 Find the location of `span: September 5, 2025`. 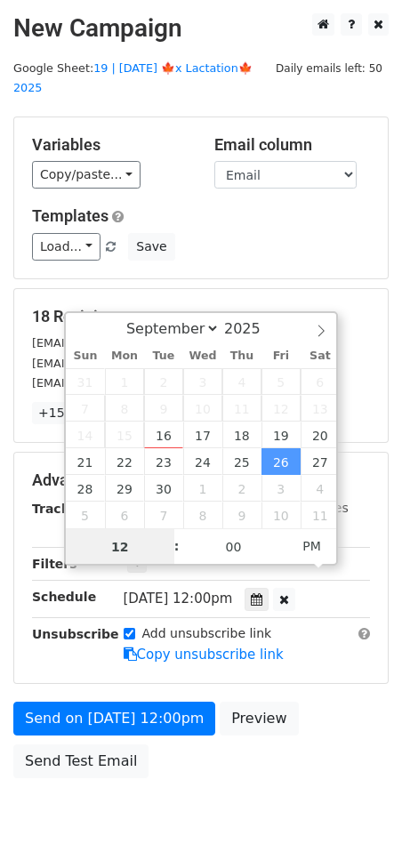

span: September 5, 2025 is located at coordinates (281, 382).